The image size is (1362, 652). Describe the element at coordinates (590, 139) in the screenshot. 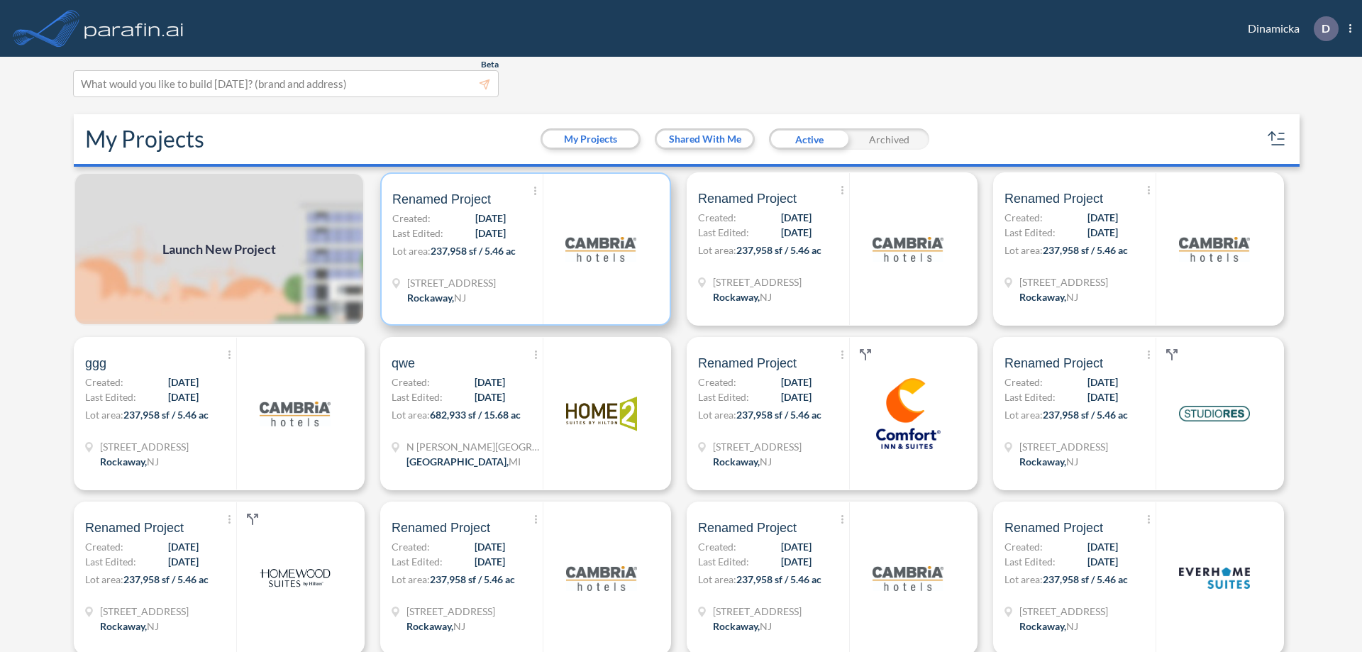

I see `button: My Projects` at that location.